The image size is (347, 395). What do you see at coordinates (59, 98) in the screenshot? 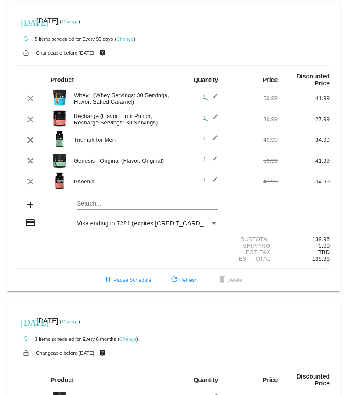
I see `img: Image-1-Carousel-Whey-2lb-Salted-Caramel-no-badge.png` at bounding box center [59, 98].